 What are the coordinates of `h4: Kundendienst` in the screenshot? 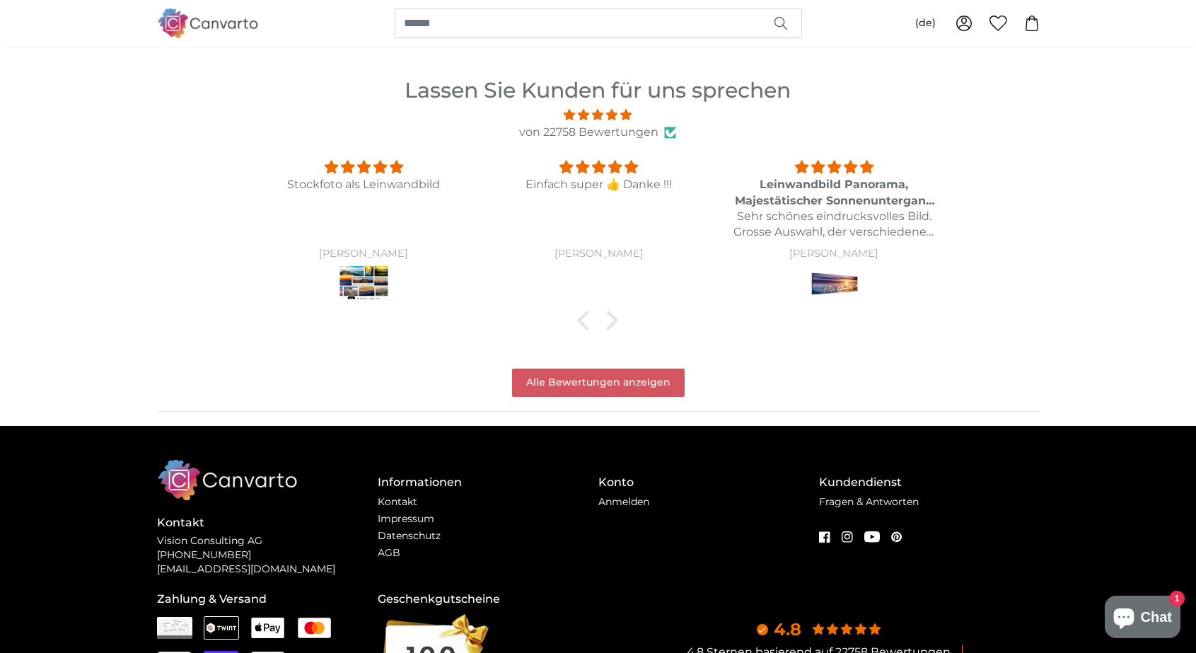 It's located at (930, 482).